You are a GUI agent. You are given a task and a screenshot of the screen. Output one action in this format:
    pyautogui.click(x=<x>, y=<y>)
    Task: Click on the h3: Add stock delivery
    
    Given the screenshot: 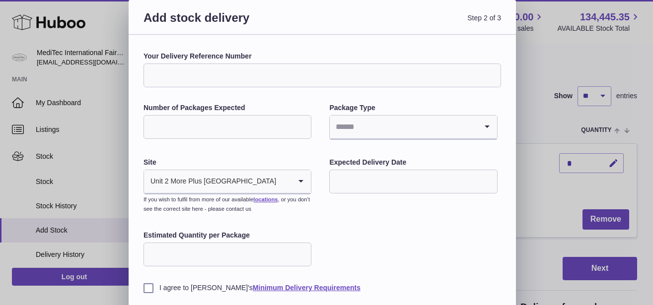 What is the action you would take?
    pyautogui.click(x=233, y=23)
    